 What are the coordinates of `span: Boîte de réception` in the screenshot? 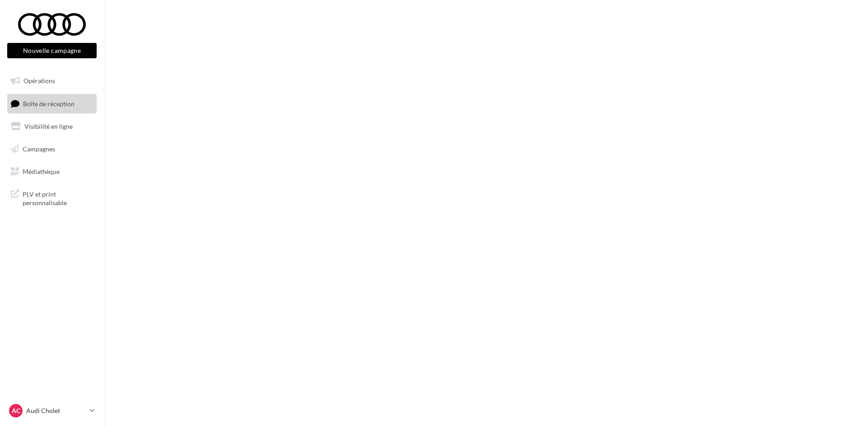 It's located at (49, 103).